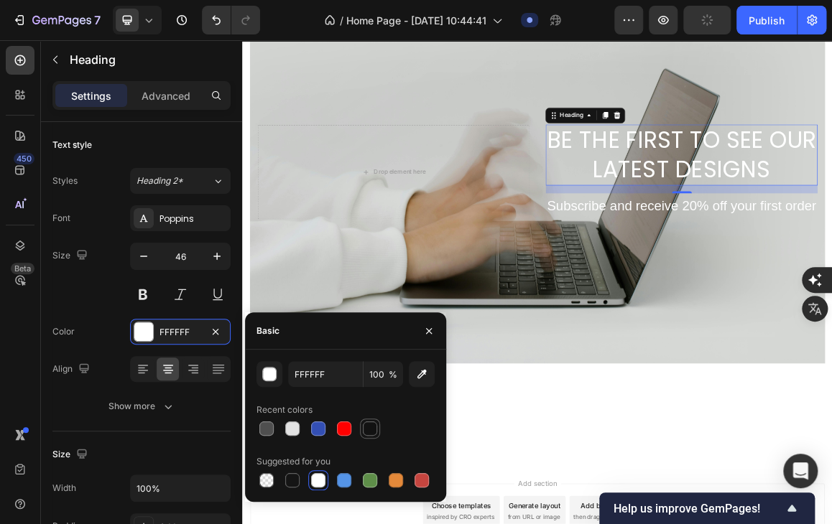  I want to click on div: Styles, so click(65, 181).